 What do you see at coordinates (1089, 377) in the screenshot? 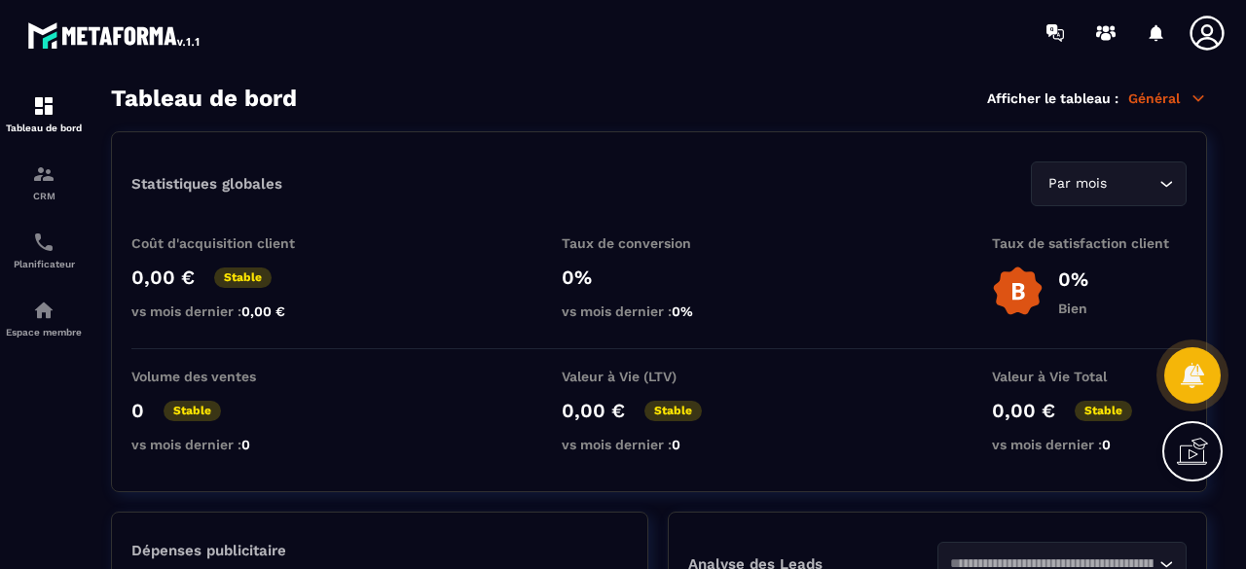
I see `p: Valeur à Vie Total` at bounding box center [1089, 377].